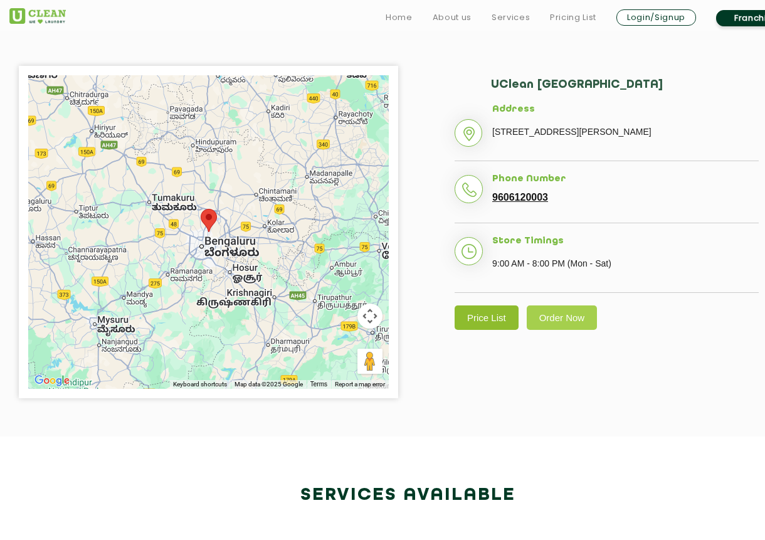 The image size is (765, 540). Describe the element at coordinates (520, 198) in the screenshot. I see `a: 9606120003` at that location.